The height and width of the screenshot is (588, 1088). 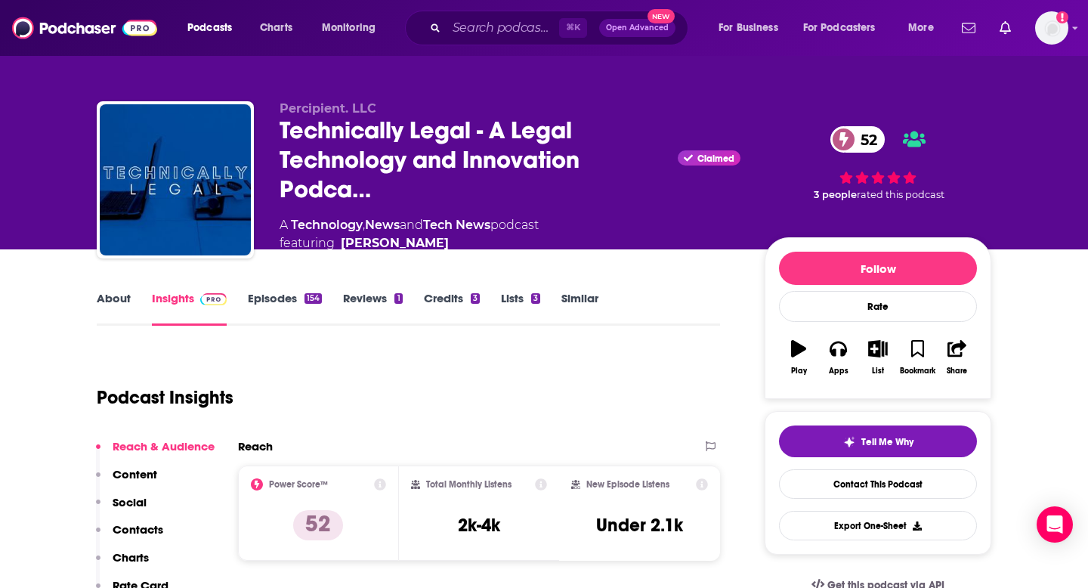 What do you see at coordinates (113, 308) in the screenshot?
I see `a: About` at bounding box center [113, 308].